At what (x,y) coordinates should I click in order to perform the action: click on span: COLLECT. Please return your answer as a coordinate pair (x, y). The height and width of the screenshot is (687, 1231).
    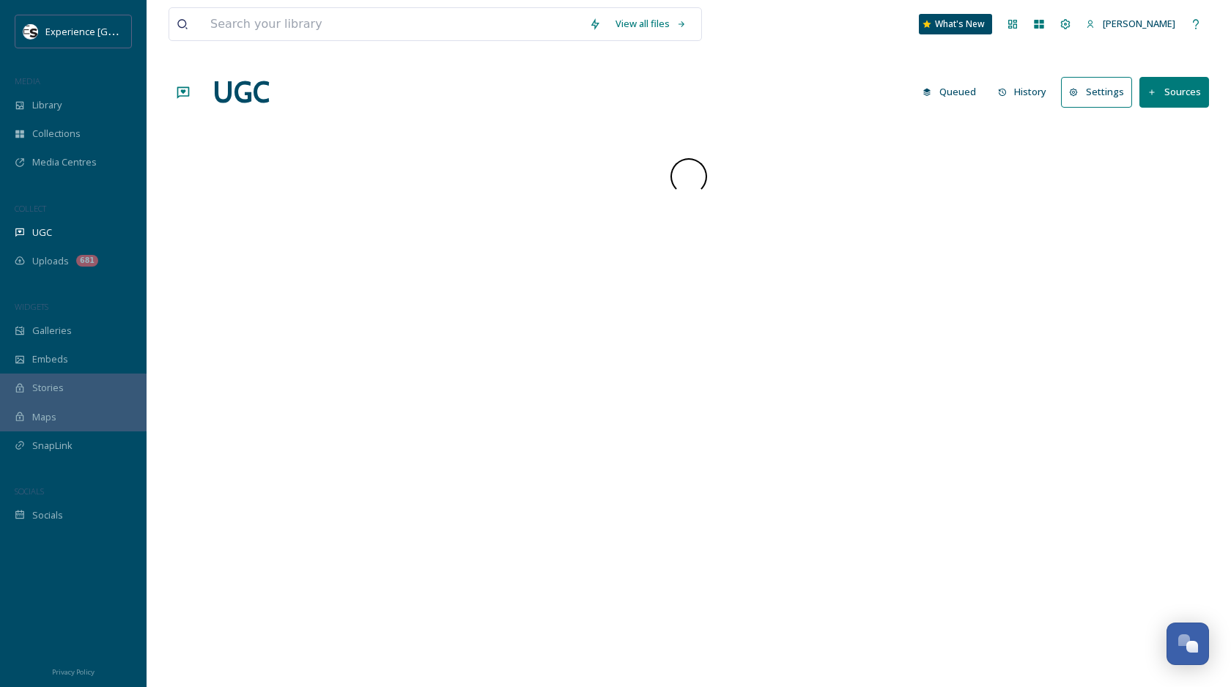
    Looking at the image, I should click on (30, 208).